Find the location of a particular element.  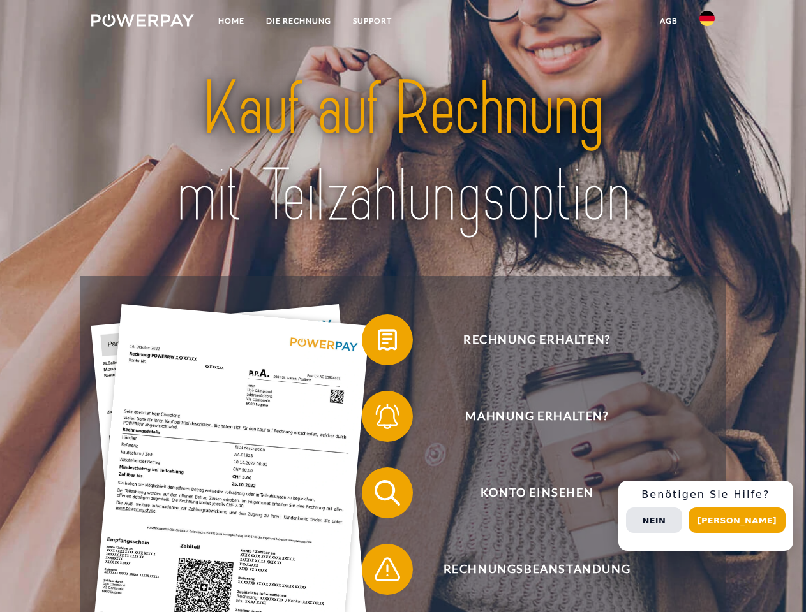

button: Konto einsehen is located at coordinates (528, 493).